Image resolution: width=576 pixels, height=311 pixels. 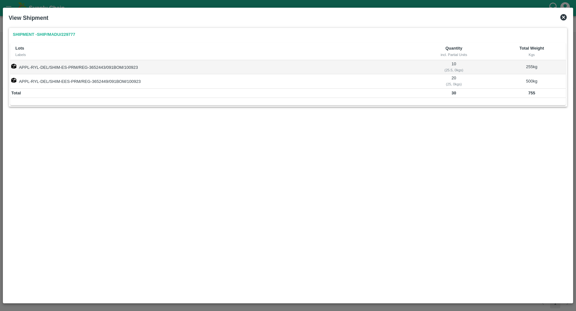 What do you see at coordinates (210, 67) in the screenshot?
I see `td: APPL-RYL-DEL/SHIM-ES-PRM/REG-3652443/091BOM/100923` at bounding box center [210, 67].